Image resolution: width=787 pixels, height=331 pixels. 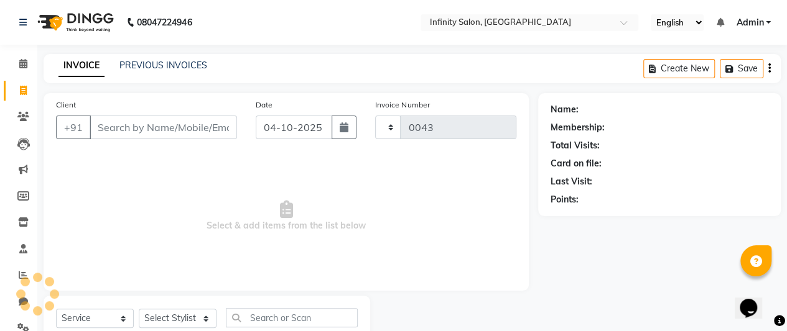 I want to click on input: Search or Scan, so click(x=292, y=318).